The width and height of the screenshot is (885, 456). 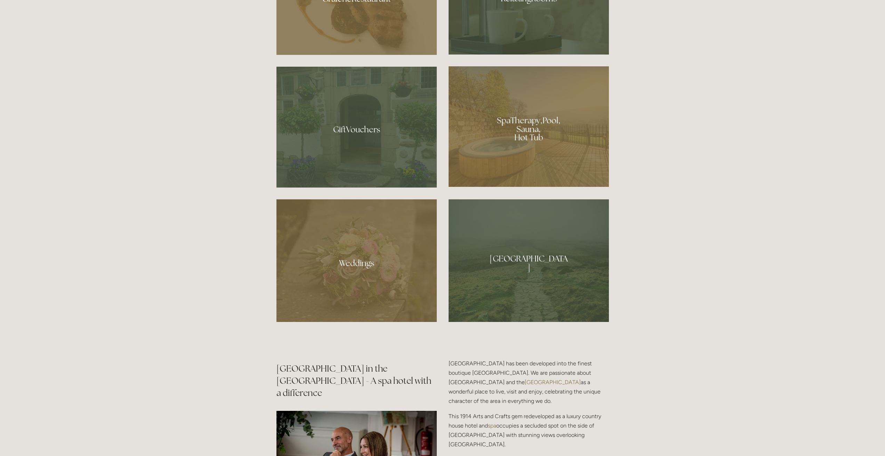 I want to click on a: spa, so click(x=492, y=426).